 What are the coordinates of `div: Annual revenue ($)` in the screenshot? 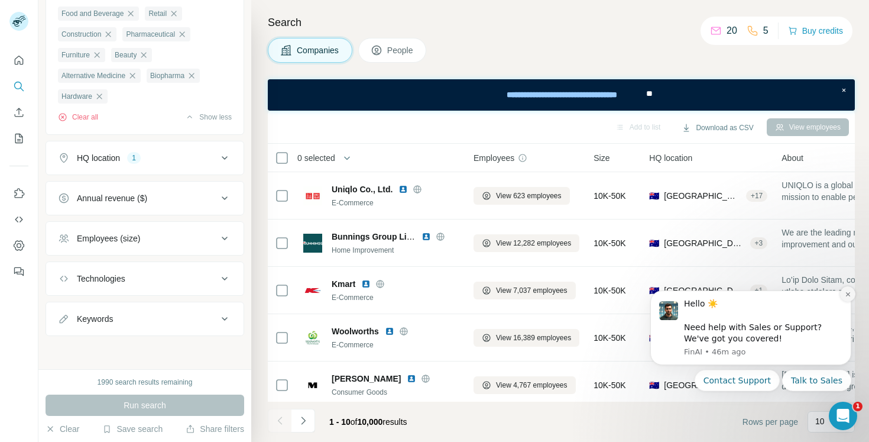 It's located at (112, 198).